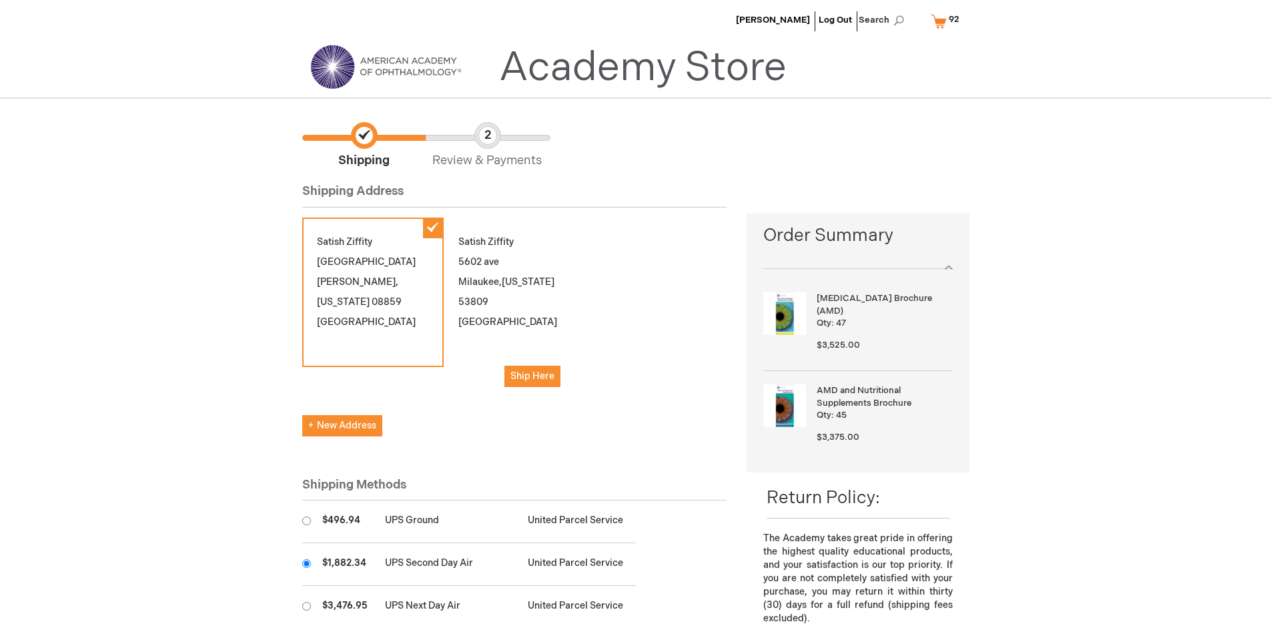 The height and width of the screenshot is (628, 1271). Describe the element at coordinates (857, 578) in the screenshot. I see `p: The Academy takes great pride in offering the highest quality educational products, and your sati...` at that location.